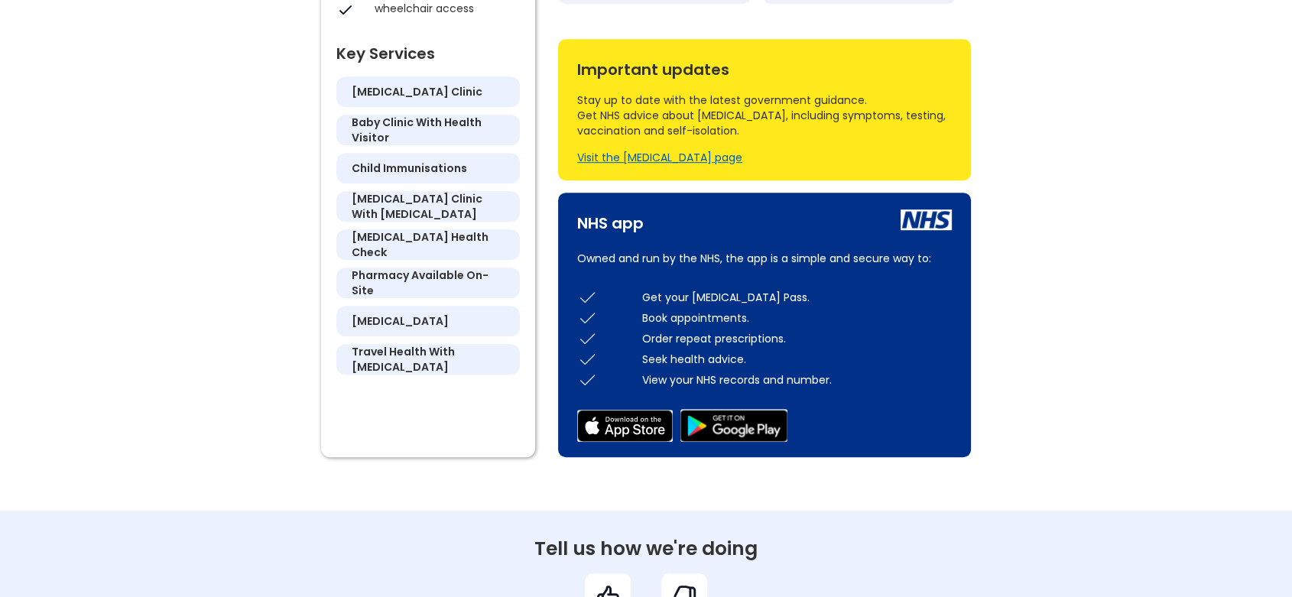 This screenshot has height=597, width=1292. What do you see at coordinates (428, 283) in the screenshot?
I see `h5: pharmacy available on-site` at bounding box center [428, 283].